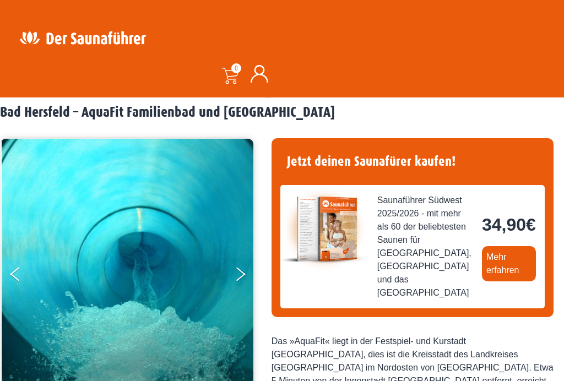  I want to click on button: Next, so click(248, 277).